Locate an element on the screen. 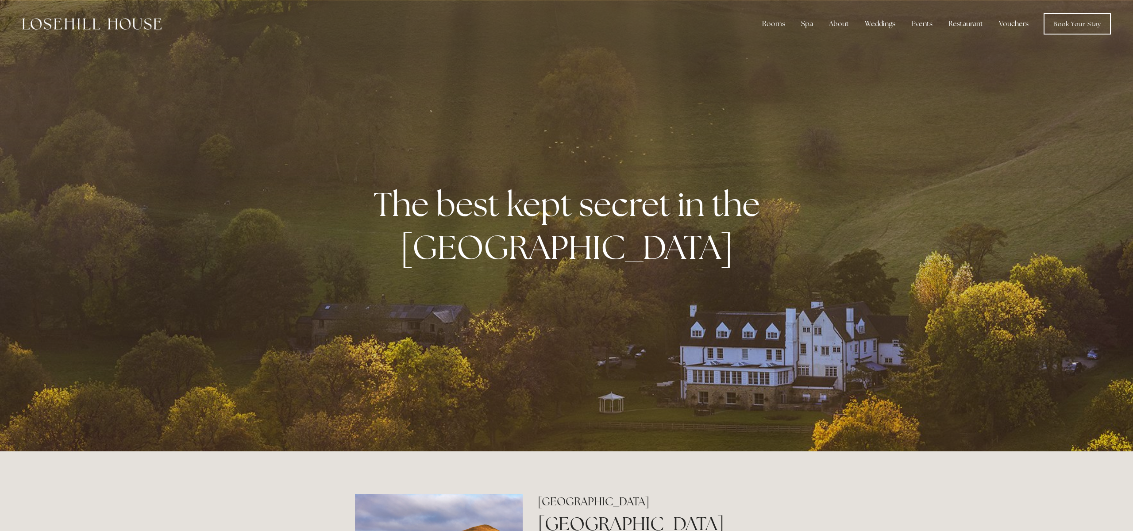 This screenshot has width=1133, height=531. img: Losehill House is located at coordinates (92, 24).